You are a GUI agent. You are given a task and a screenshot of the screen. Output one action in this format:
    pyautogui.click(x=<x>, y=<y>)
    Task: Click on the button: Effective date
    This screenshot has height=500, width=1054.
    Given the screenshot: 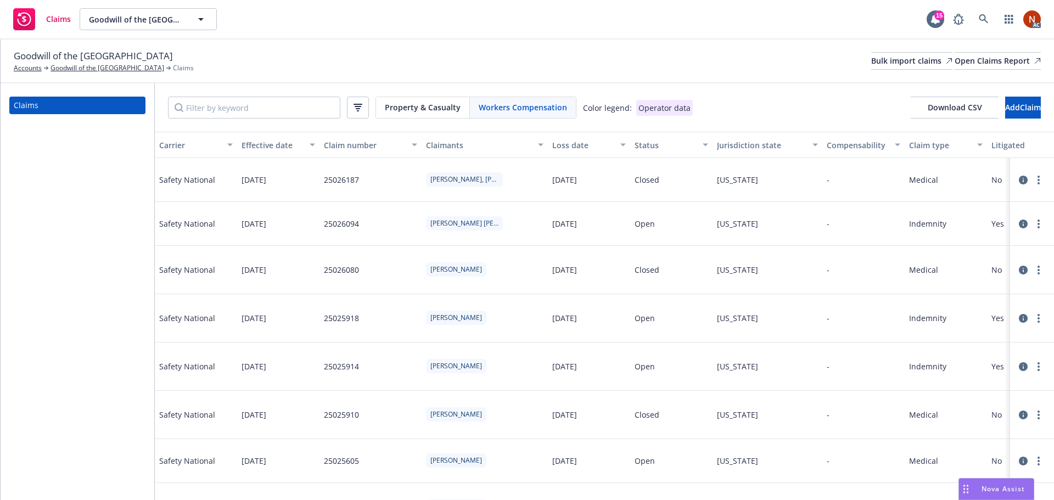 What is the action you would take?
    pyautogui.click(x=278, y=145)
    